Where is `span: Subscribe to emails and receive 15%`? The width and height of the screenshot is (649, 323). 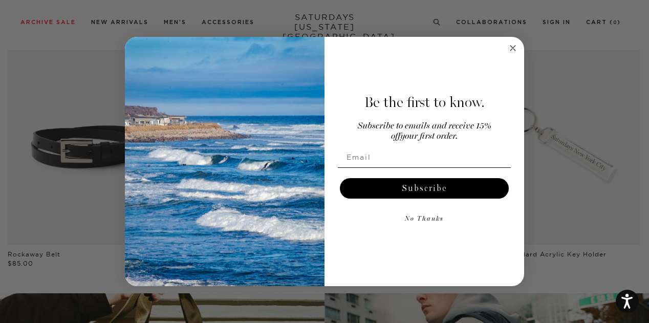 span: Subscribe to emails and receive 15% is located at coordinates (424, 126).